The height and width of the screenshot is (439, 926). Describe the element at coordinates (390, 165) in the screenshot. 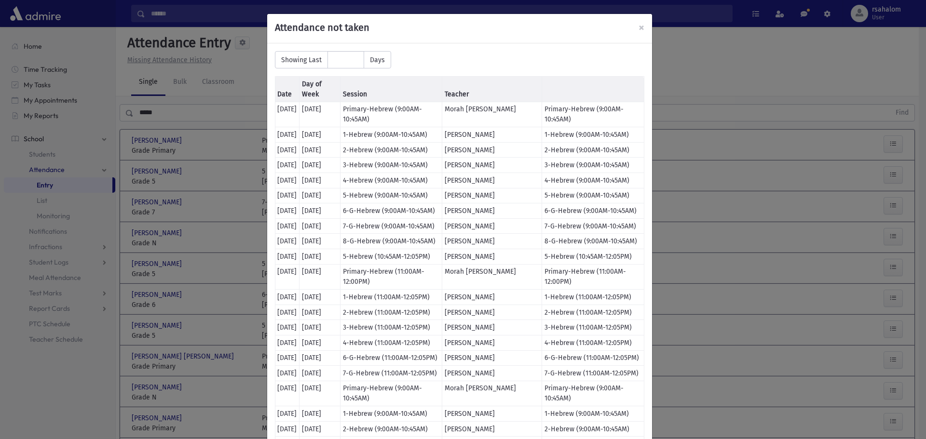

I see `td: 3-Hebrew (9:00AM-10:45AM)` at that location.